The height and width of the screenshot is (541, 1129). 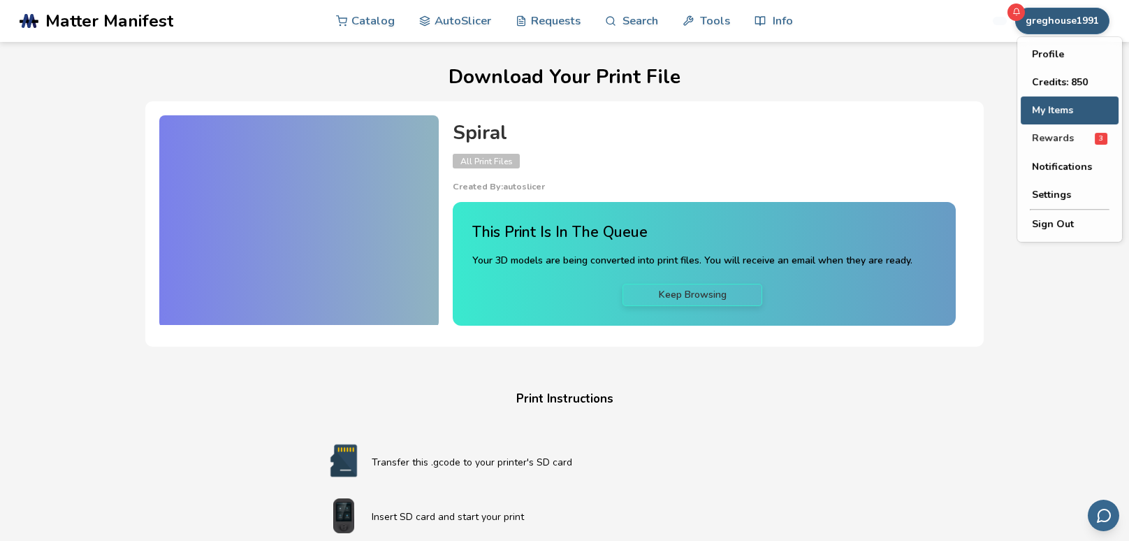 What do you see at coordinates (1070, 54) in the screenshot?
I see `button: Profile` at bounding box center [1070, 54].